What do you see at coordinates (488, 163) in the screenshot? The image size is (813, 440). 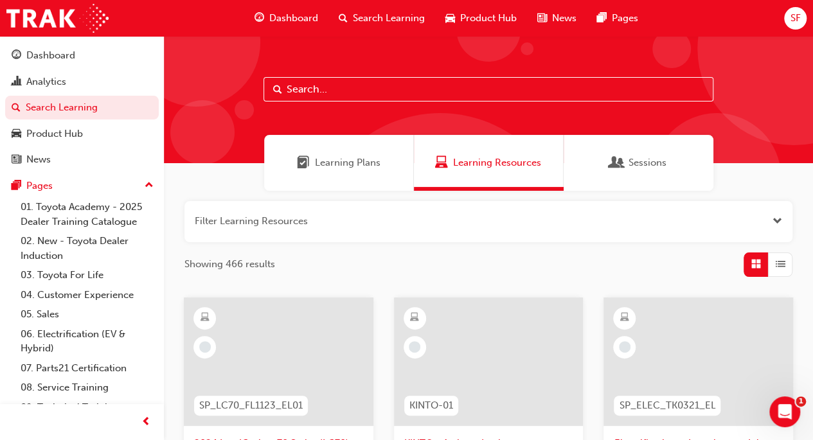 I see `a: Learning ResourcesLearning Resources` at bounding box center [488, 163].